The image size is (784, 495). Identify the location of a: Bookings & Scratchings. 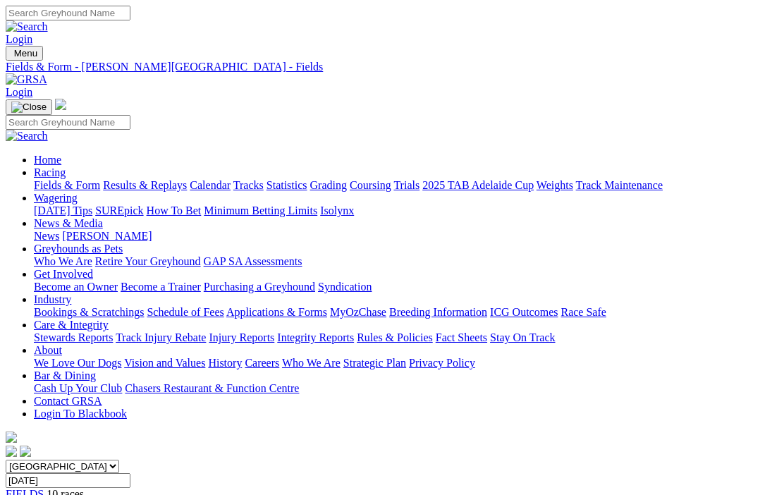
(89, 312).